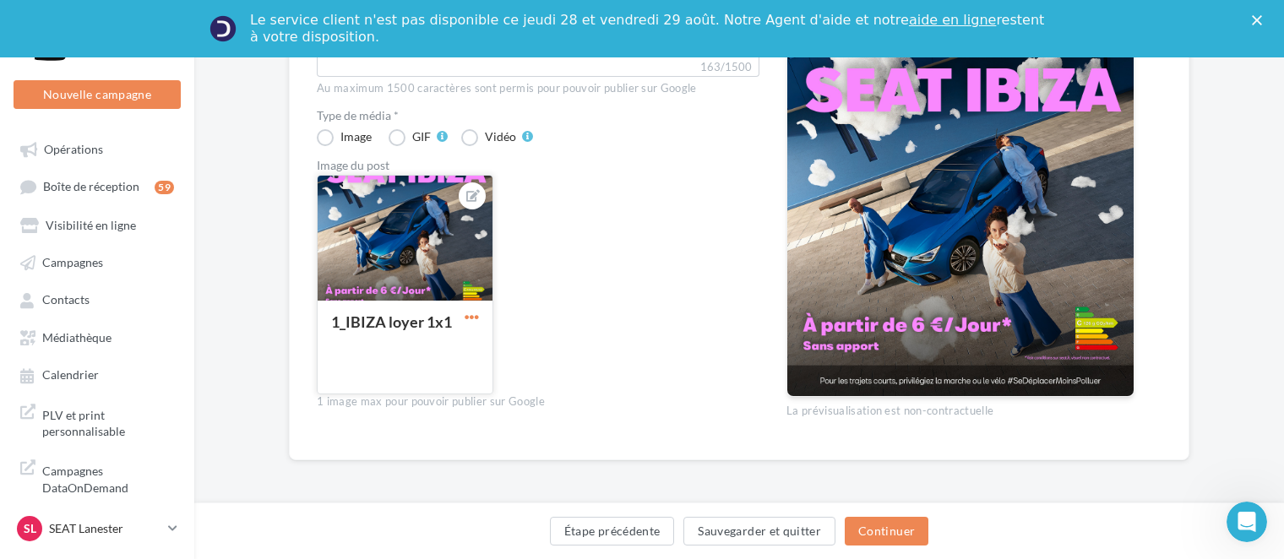 This screenshot has width=1284, height=559. Describe the element at coordinates (538, 166) in the screenshot. I see `div: Image du post` at that location.